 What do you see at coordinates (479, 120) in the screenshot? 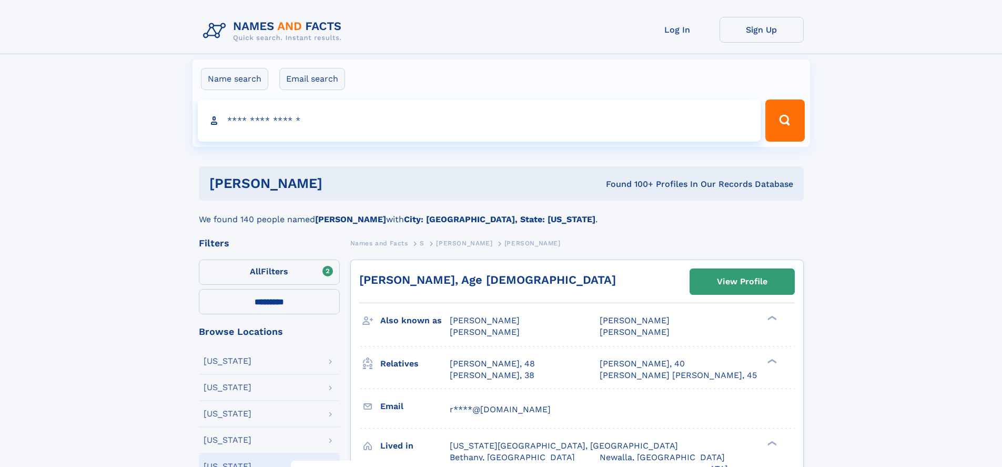
I see `input: search input` at bounding box center [479, 120].